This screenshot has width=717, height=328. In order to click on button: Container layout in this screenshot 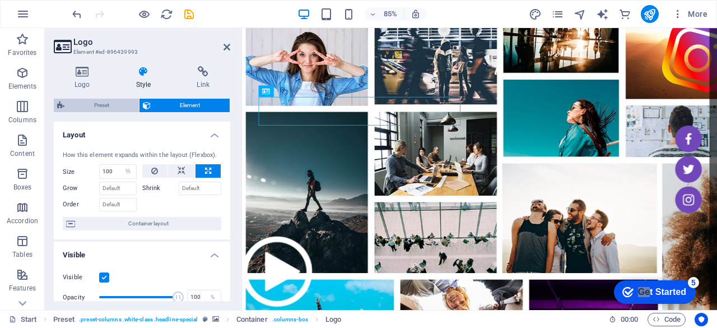, I will do `click(142, 223)`.